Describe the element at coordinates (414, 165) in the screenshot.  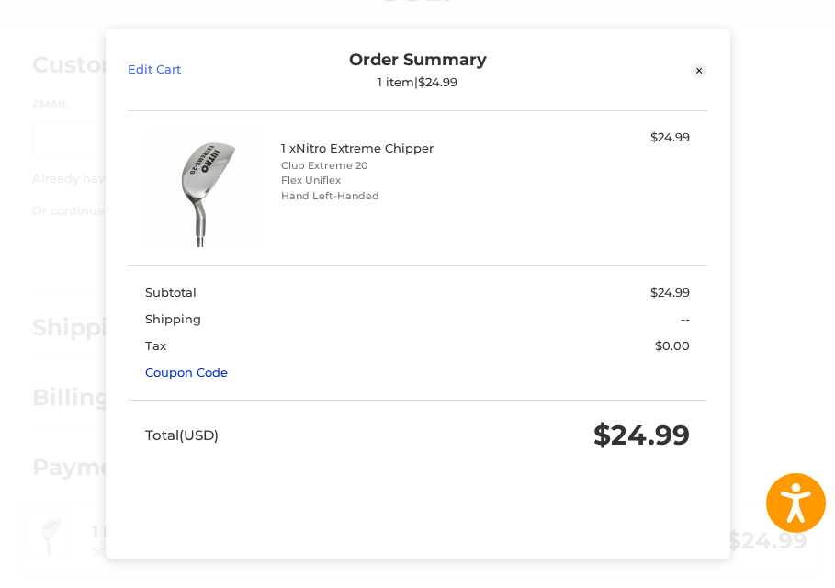
I see `li: Club Extreme 20` at that location.